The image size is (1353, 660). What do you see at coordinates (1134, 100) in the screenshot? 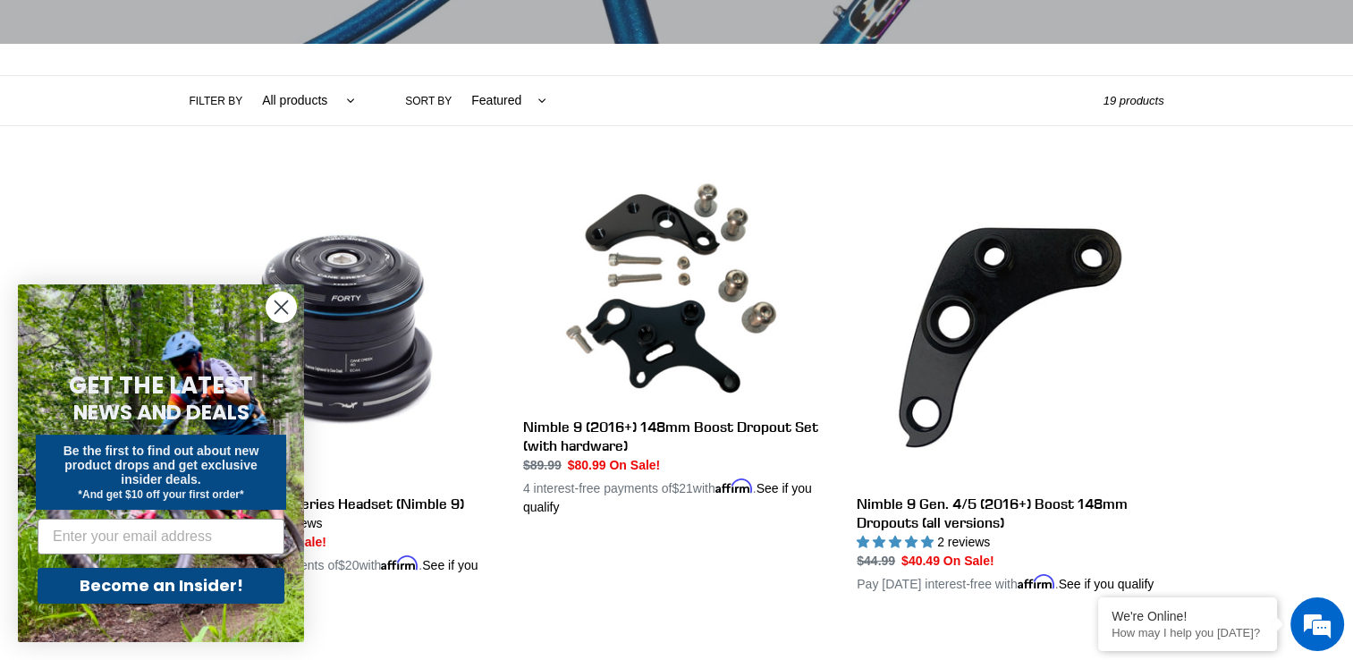
I see `span: 19 products` at bounding box center [1134, 100].